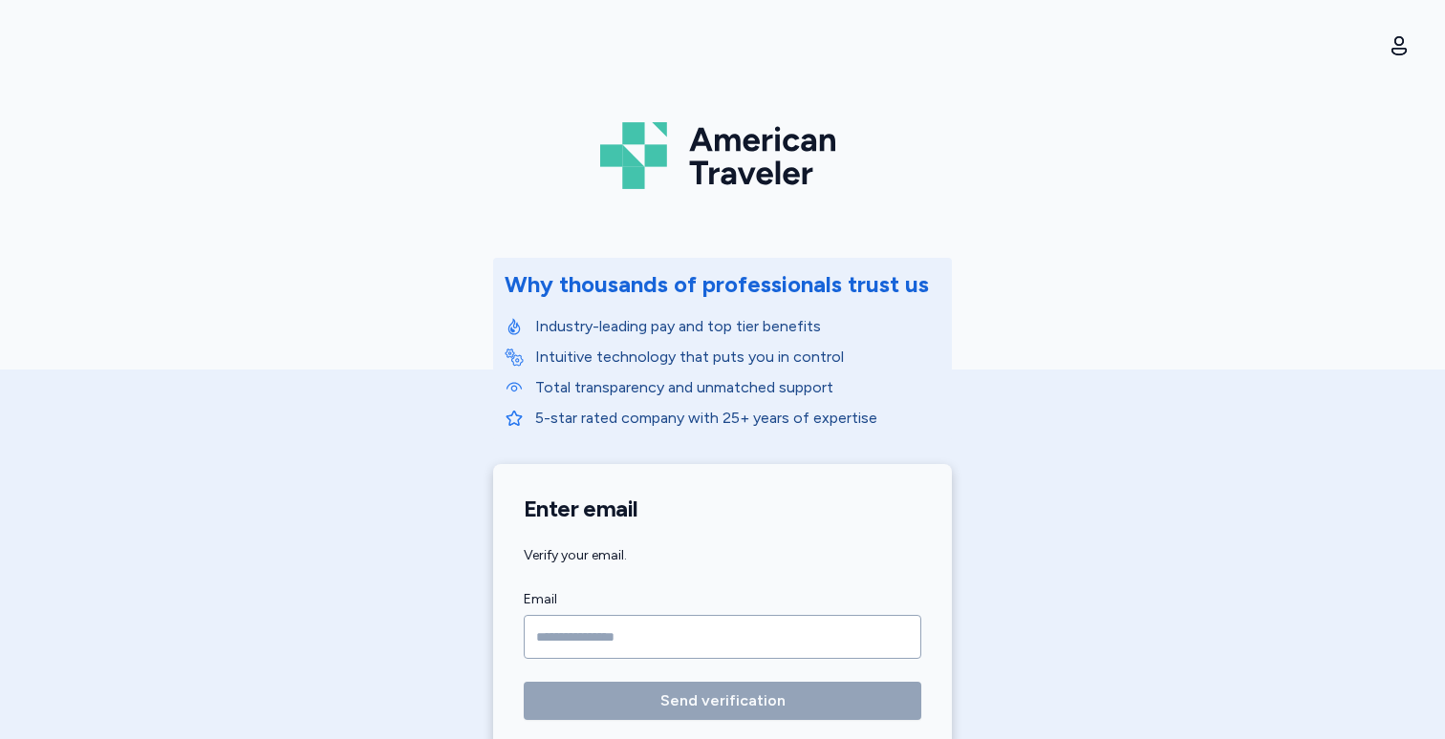  What do you see at coordinates (722, 637) in the screenshot?
I see `input: Email` at bounding box center [722, 637].